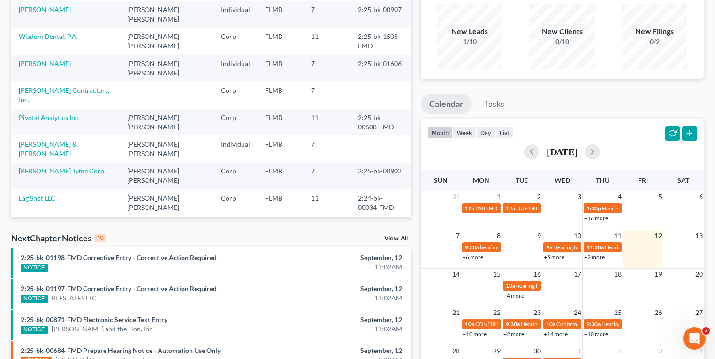  Describe the element at coordinates (504, 132) in the screenshot. I see `button: list` at that location.